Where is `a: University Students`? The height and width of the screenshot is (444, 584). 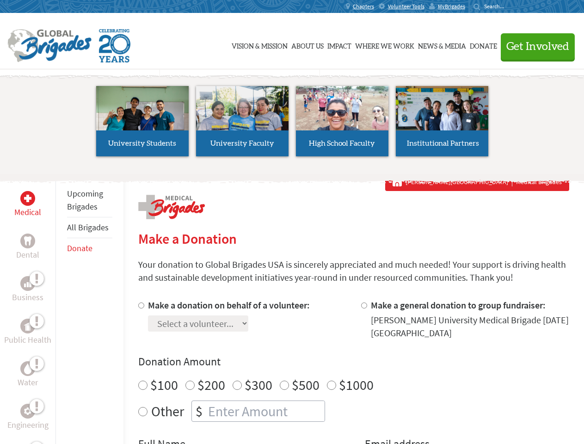 a: University Students is located at coordinates (142, 121).